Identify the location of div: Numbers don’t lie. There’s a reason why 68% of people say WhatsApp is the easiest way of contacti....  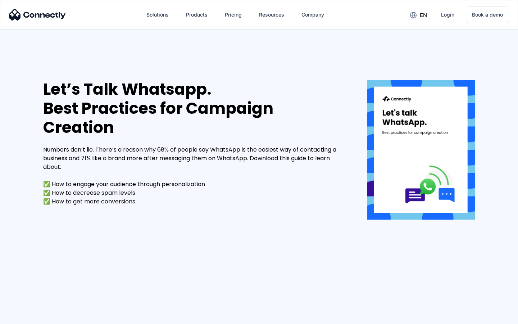
(194, 176).